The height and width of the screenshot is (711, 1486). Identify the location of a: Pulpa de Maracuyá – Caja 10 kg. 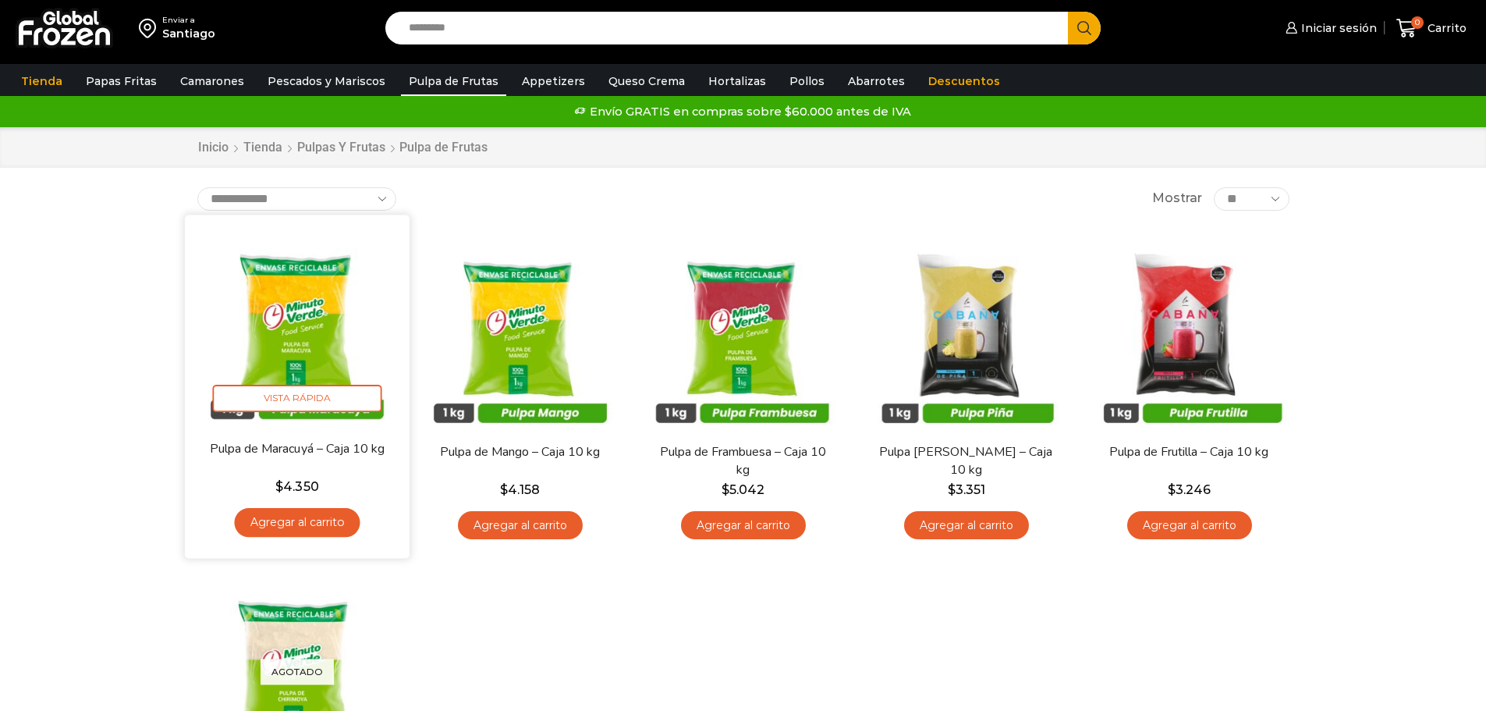
(297, 448).